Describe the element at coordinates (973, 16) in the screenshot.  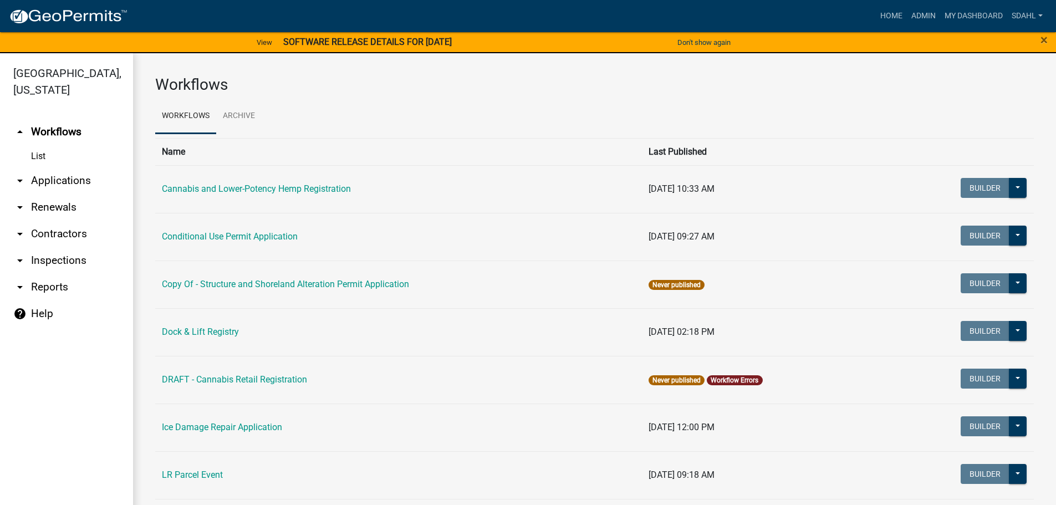
I see `a: My Dashboard` at that location.